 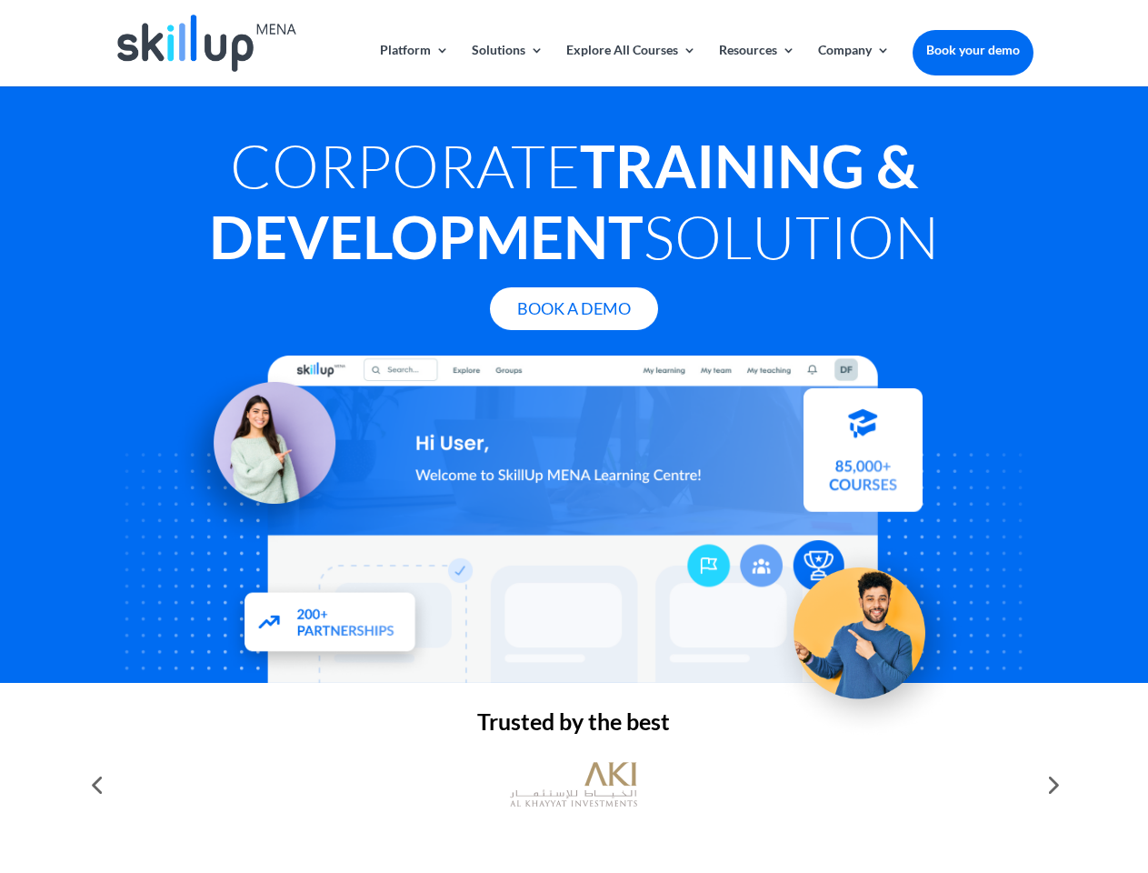 I want to click on strong: Training & Development, so click(x=564, y=201).